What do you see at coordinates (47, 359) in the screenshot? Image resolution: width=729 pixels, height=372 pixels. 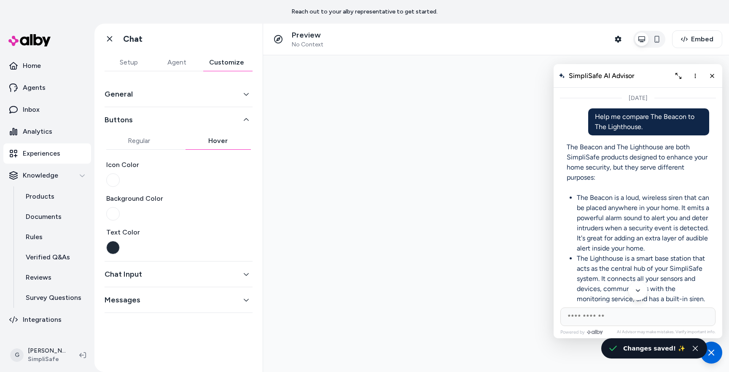 I see `span: SimpliSafe` at bounding box center [47, 359].